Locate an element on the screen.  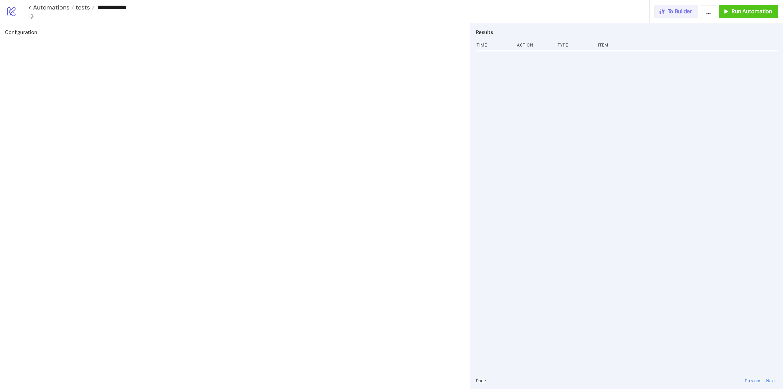
span: Run Automation is located at coordinates (751, 11).